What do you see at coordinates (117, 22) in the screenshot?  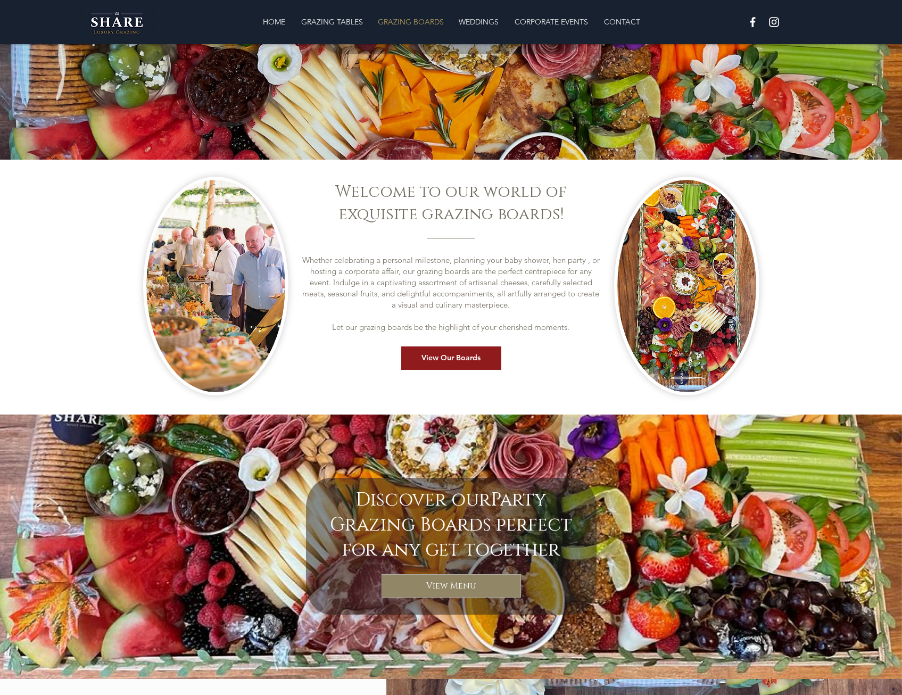 I see `img: Share Luxury Grazing Logo.png` at bounding box center [117, 22].